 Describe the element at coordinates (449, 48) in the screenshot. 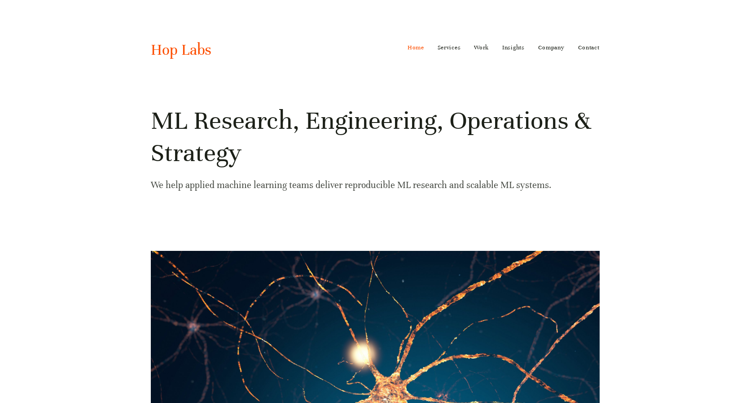

I see `a: Services` at that location.